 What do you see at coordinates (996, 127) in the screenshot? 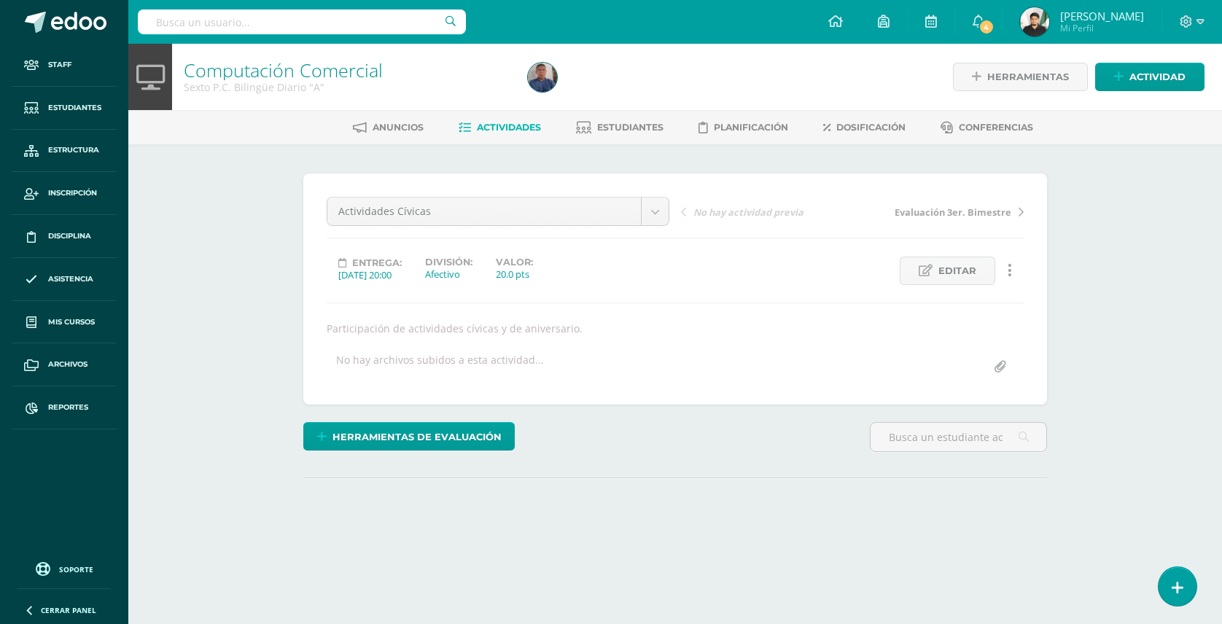
I see `span: Conferencias` at bounding box center [996, 127].